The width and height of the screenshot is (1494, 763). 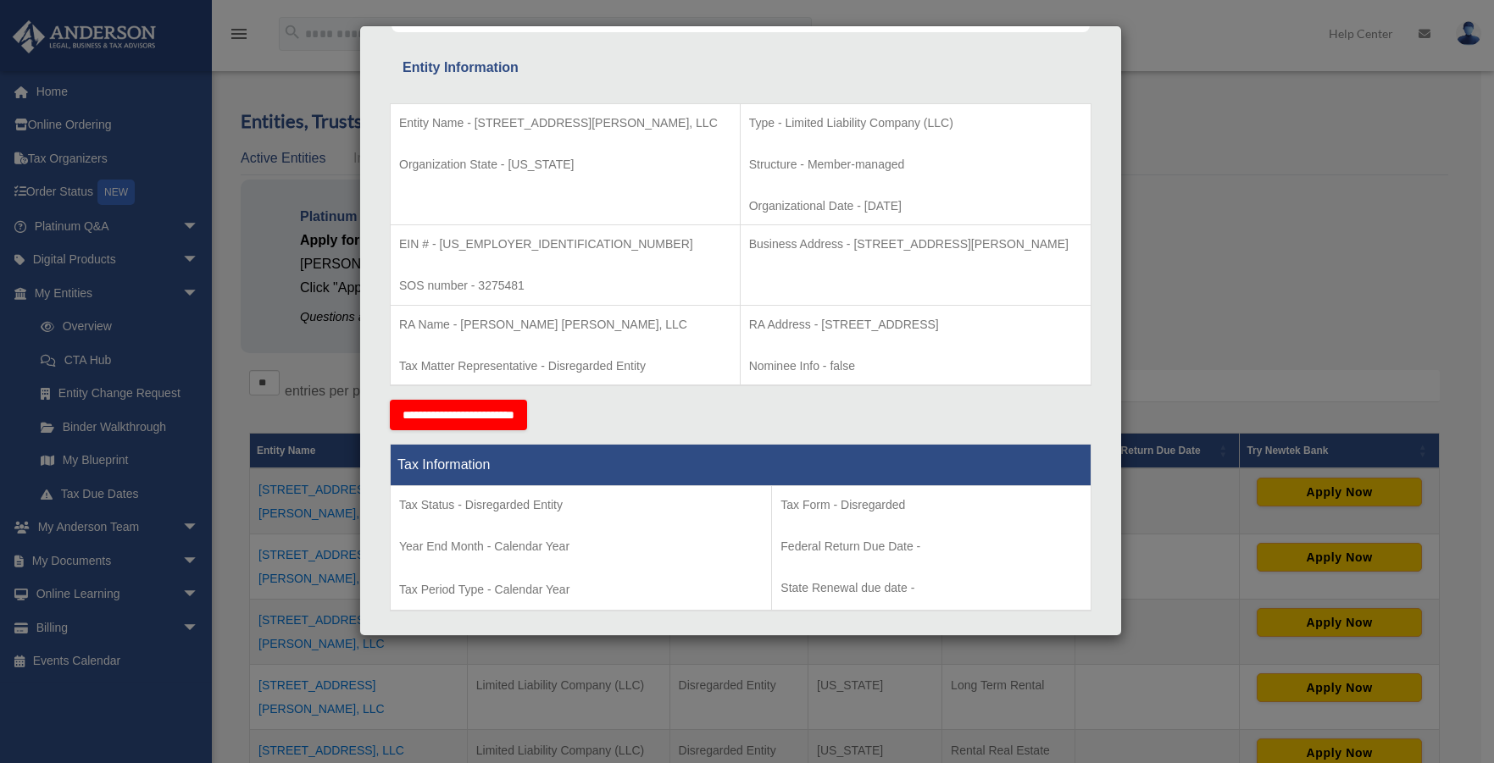 What do you see at coordinates (580, 505) in the screenshot?
I see `p: Tax Status - Disregarded Entity` at bounding box center [580, 505].